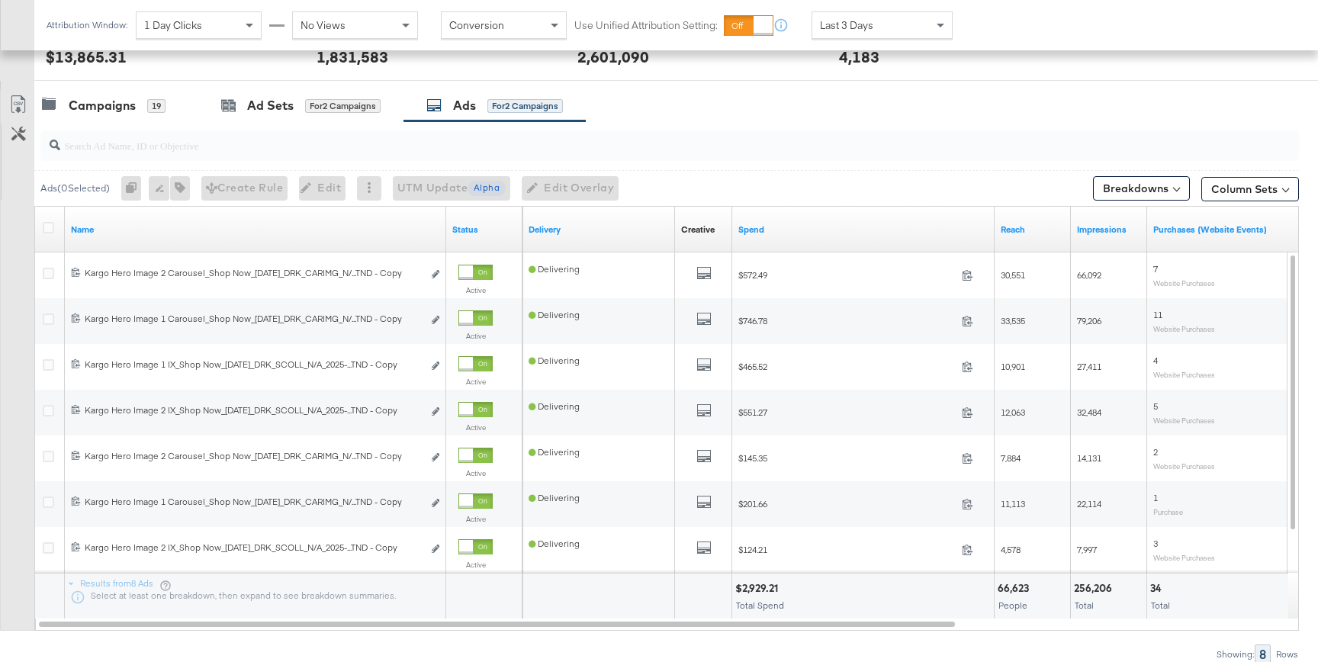 This screenshot has height=662, width=1318. I want to click on div: 66,623, so click(1015, 588).